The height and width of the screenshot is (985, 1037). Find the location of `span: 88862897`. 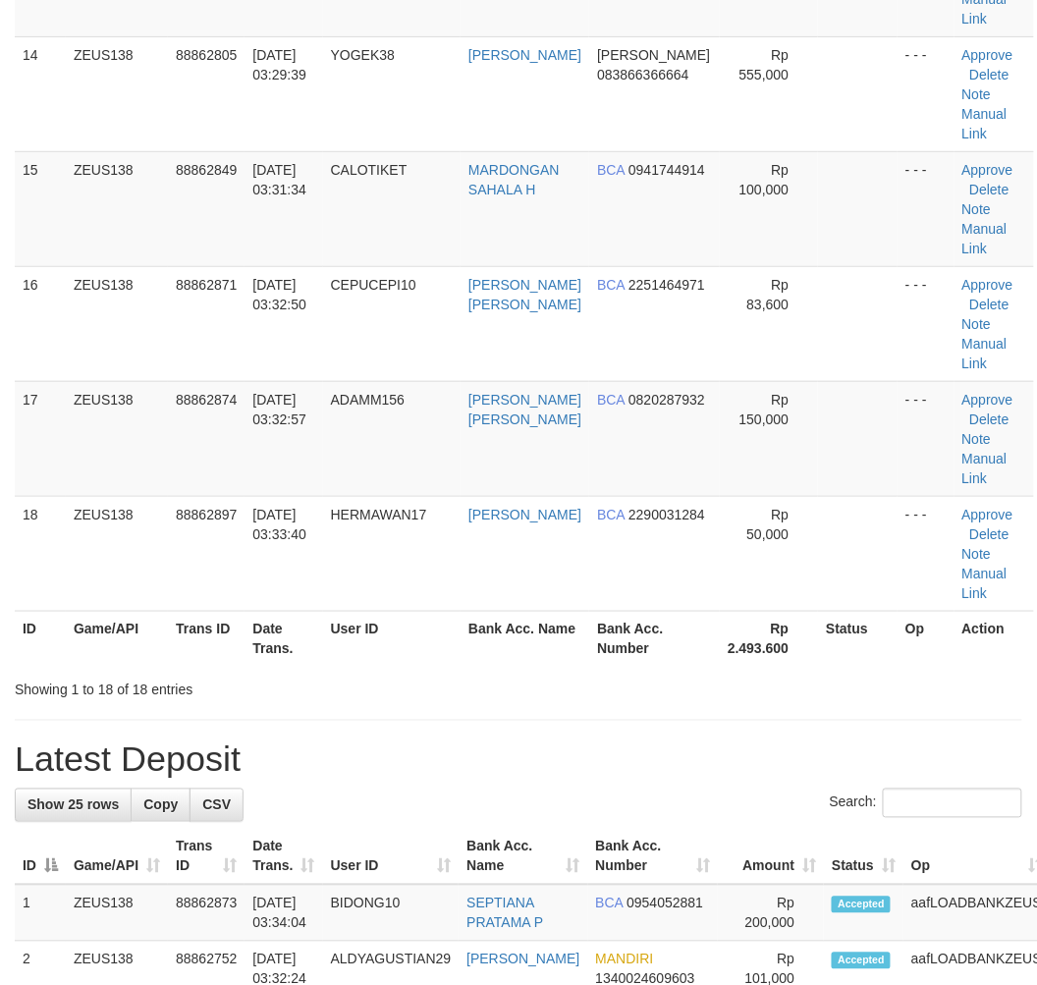

span: 88862897 is located at coordinates (206, 514).